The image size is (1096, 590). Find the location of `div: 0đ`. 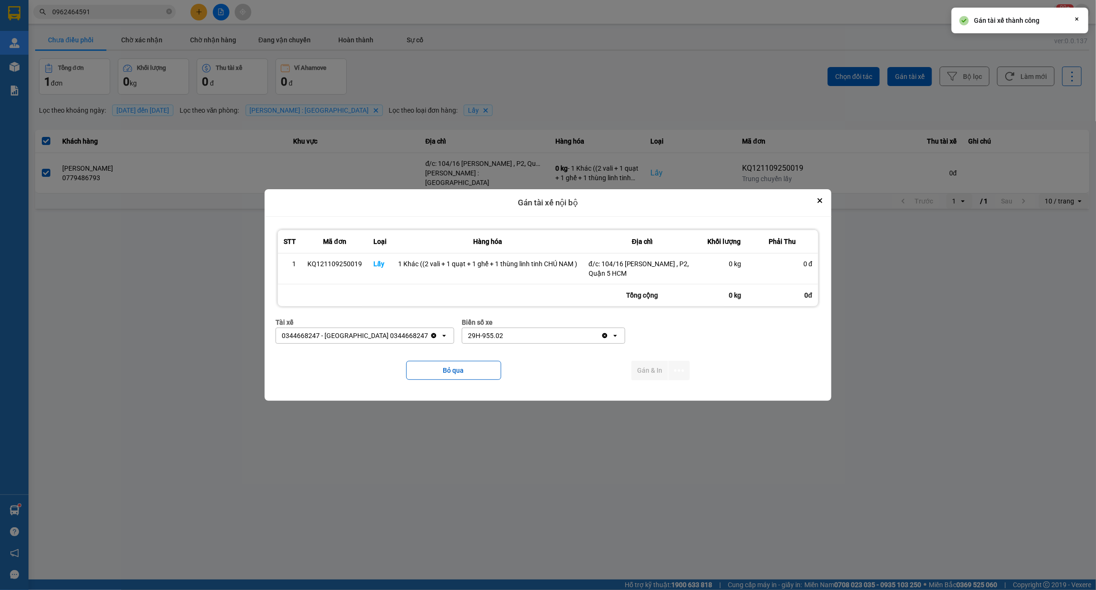

div: 0đ is located at coordinates (783, 295).